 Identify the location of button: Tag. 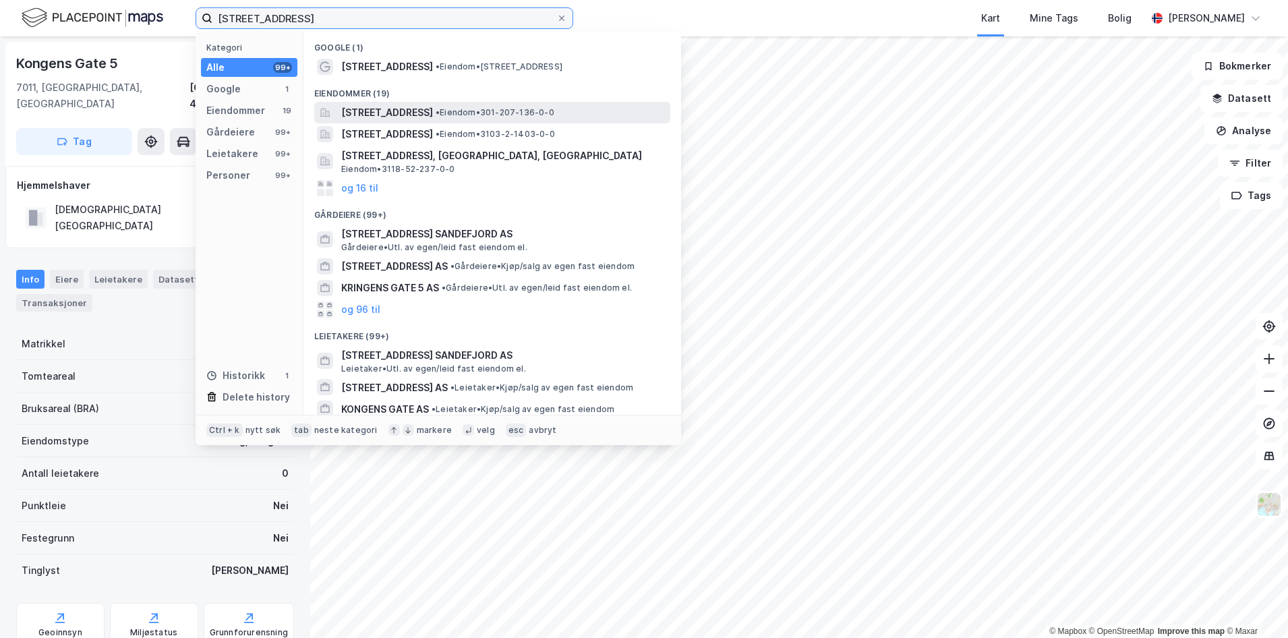
(74, 142).